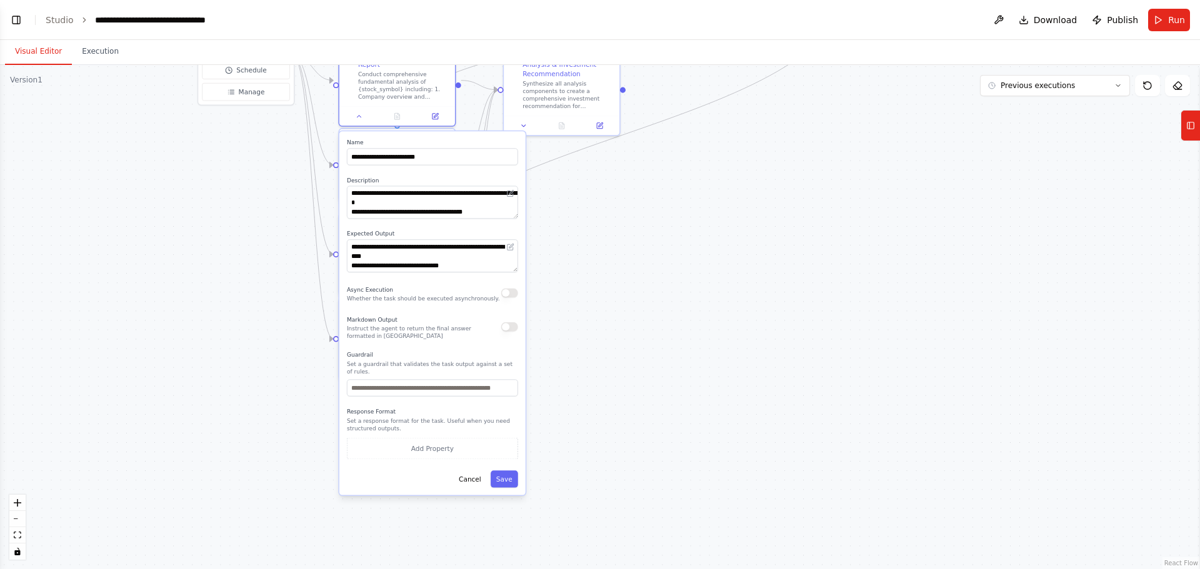 The height and width of the screenshot is (569, 1200). What do you see at coordinates (246, 55) in the screenshot?
I see `div: ScheduleManage` at bounding box center [246, 55].